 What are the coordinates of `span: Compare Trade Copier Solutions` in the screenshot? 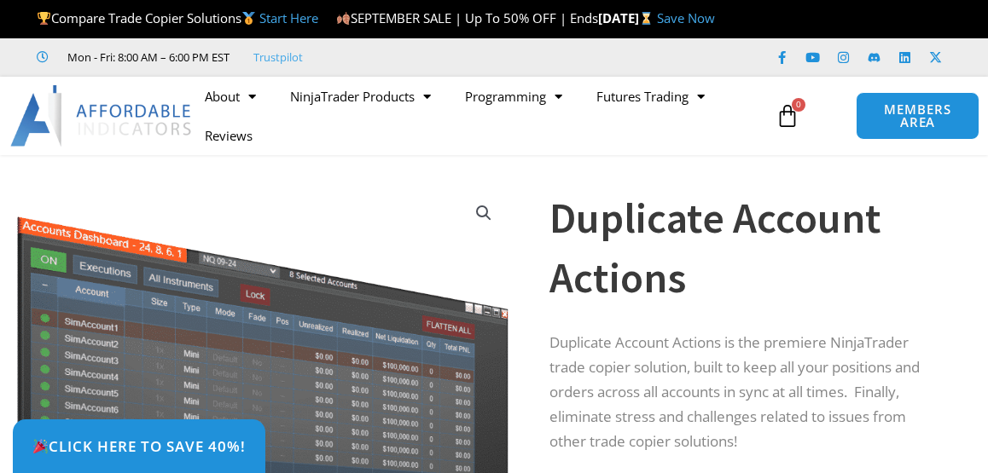 It's located at (177, 18).